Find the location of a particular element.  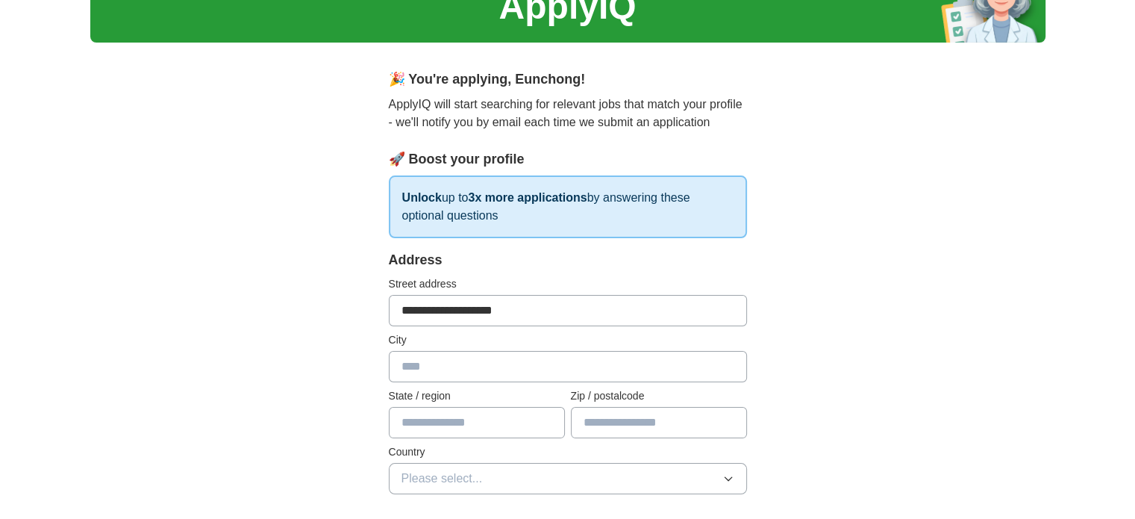

label: State / region is located at coordinates (477, 396).